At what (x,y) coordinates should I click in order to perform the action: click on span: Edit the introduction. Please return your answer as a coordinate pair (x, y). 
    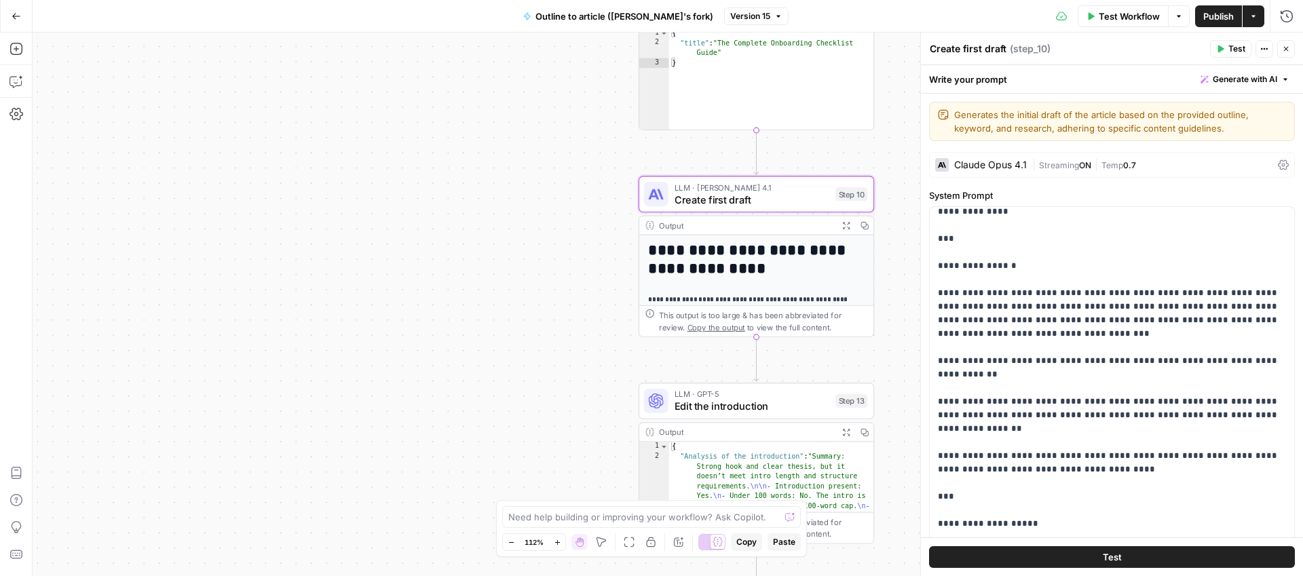
    Looking at the image, I should click on (752, 407).